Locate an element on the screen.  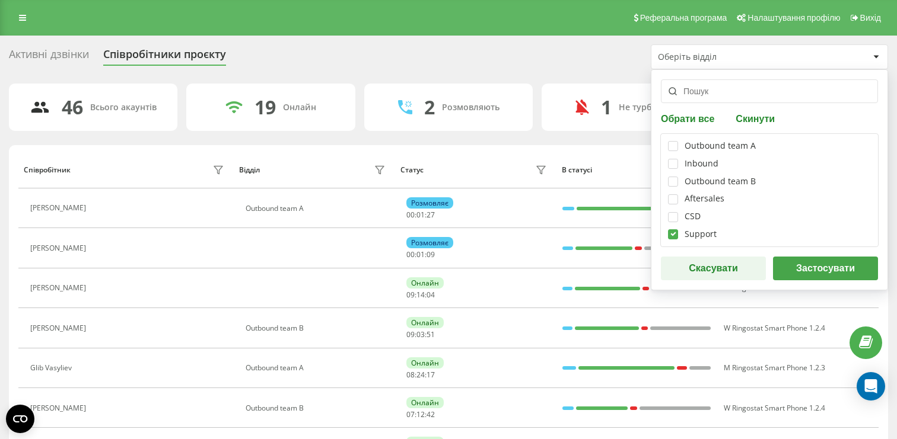
span: 07 is located at coordinates (410, 414).